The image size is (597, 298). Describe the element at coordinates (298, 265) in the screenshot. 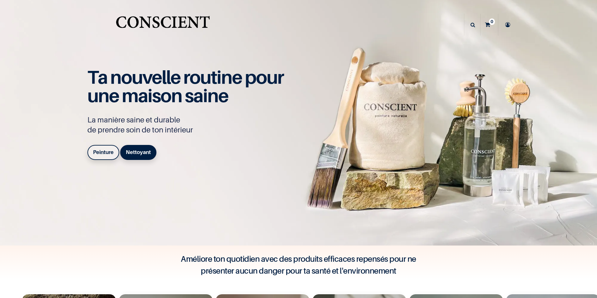

I see `h4: Améliore ton quotidien avec des produits efficaces repensés pour ne présenter aucun danger pour t...` at that location.